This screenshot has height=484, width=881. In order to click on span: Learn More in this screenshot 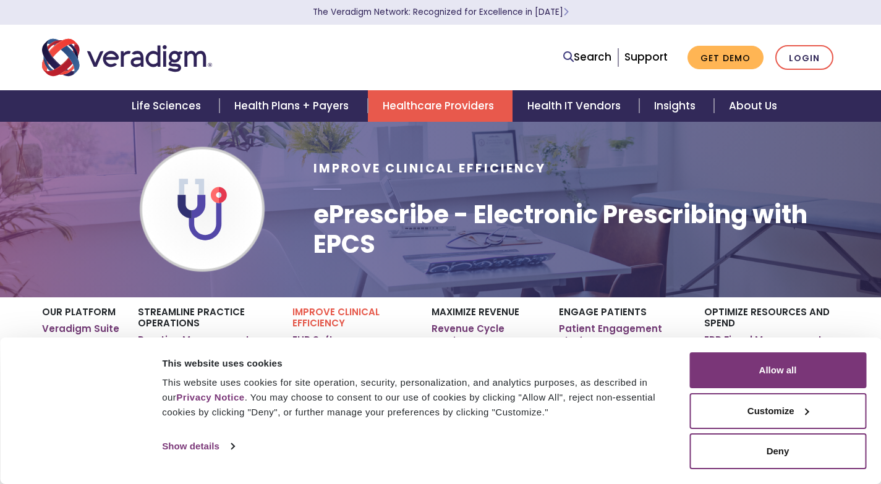, I will do `click(565, 12)`.